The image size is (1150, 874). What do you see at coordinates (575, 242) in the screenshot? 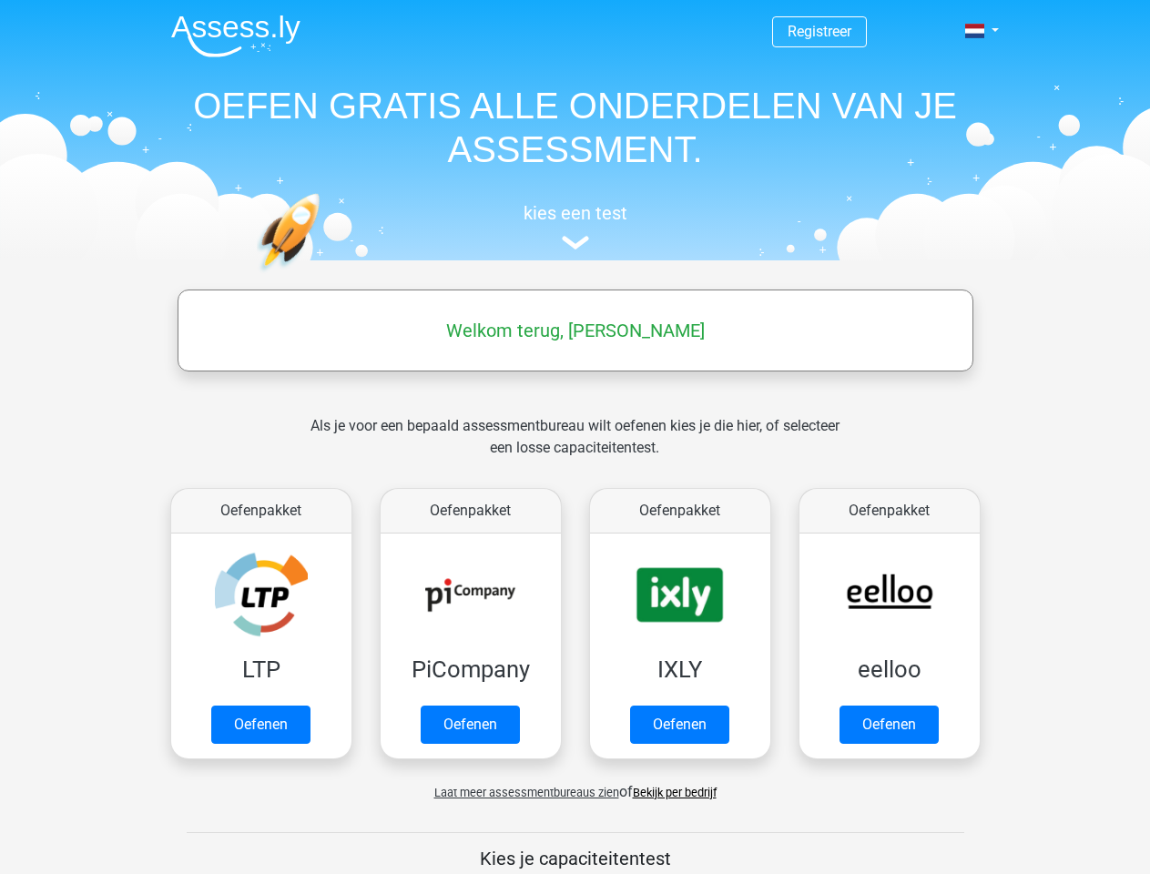
I see `img: assessment` at bounding box center [575, 242].